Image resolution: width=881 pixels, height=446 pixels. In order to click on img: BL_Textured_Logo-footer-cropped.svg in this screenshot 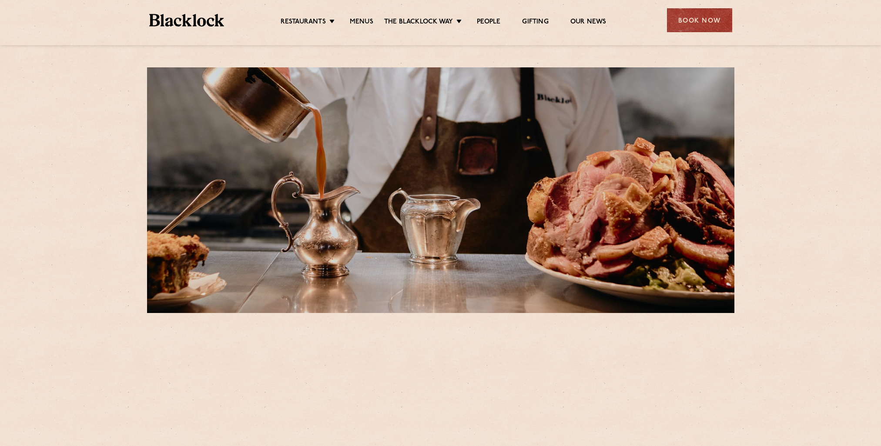, I will do `click(187, 20)`.